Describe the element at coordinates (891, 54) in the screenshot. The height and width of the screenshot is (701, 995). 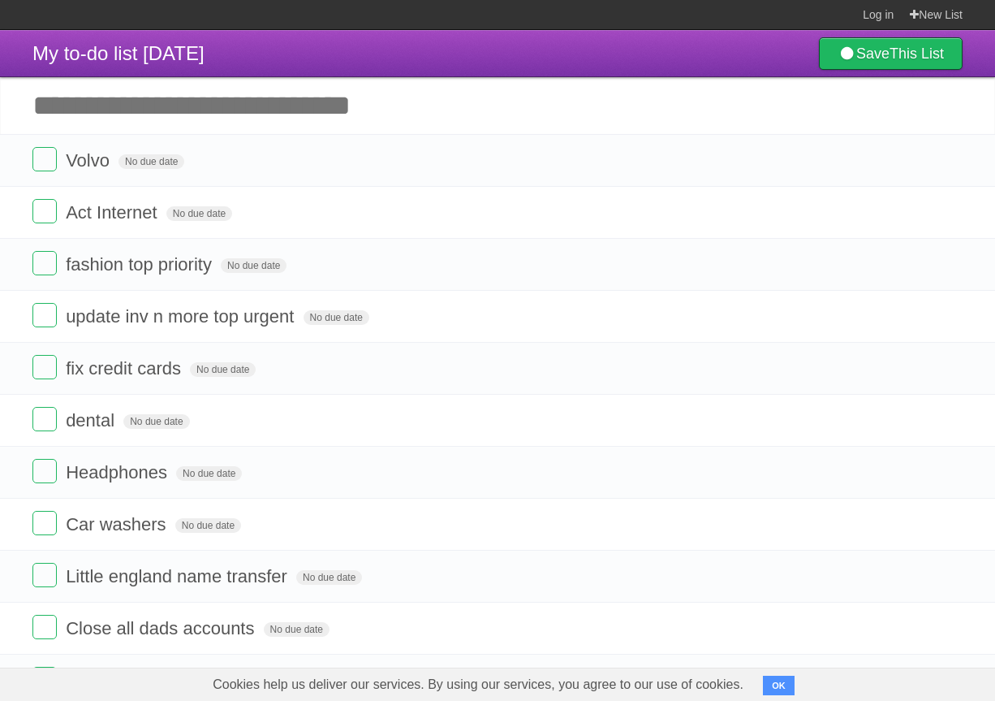
I see `a: SaveThis List` at that location.